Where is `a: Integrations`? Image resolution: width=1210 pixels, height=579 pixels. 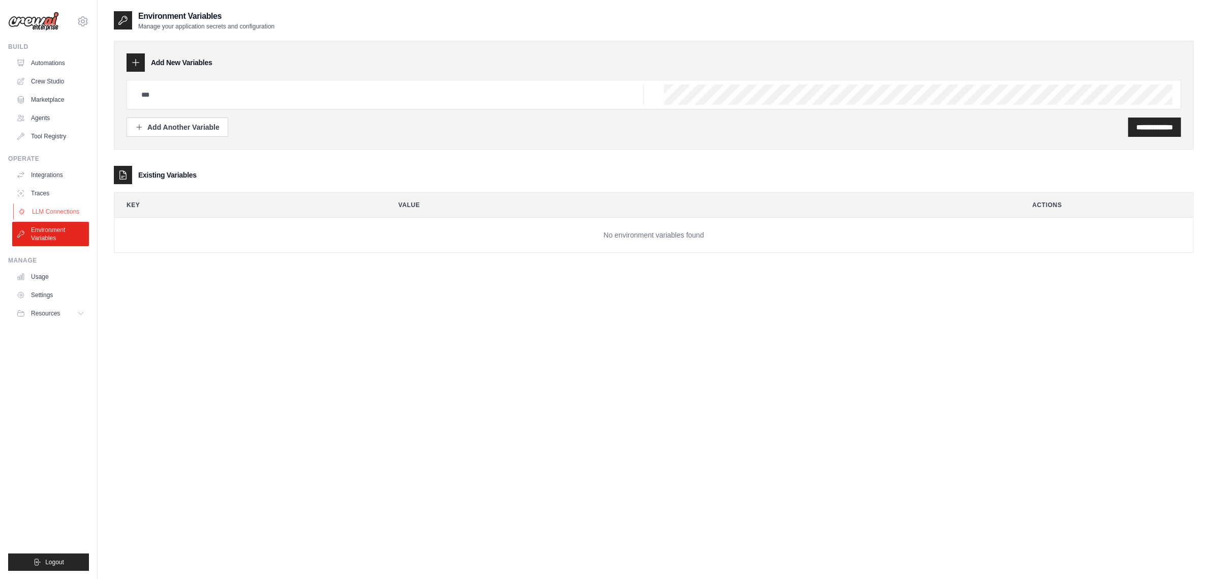 a: Integrations is located at coordinates (50, 175).